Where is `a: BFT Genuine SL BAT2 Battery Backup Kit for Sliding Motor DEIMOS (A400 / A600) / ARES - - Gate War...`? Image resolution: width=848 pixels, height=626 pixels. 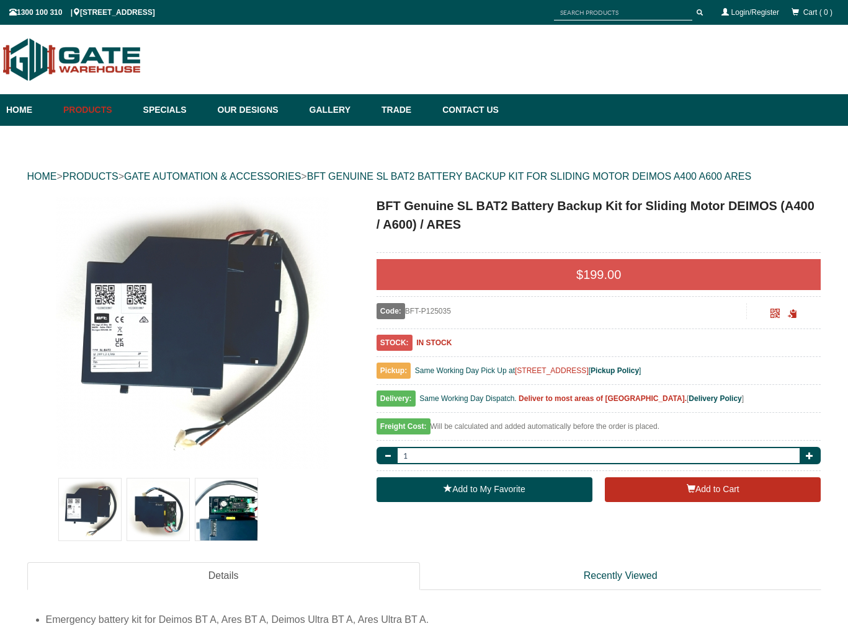 a: BFT Genuine SL BAT2 Battery Backup Kit for Sliding Motor DEIMOS (A400 / A600) / ARES - - Gate War... is located at coordinates (192, 333).